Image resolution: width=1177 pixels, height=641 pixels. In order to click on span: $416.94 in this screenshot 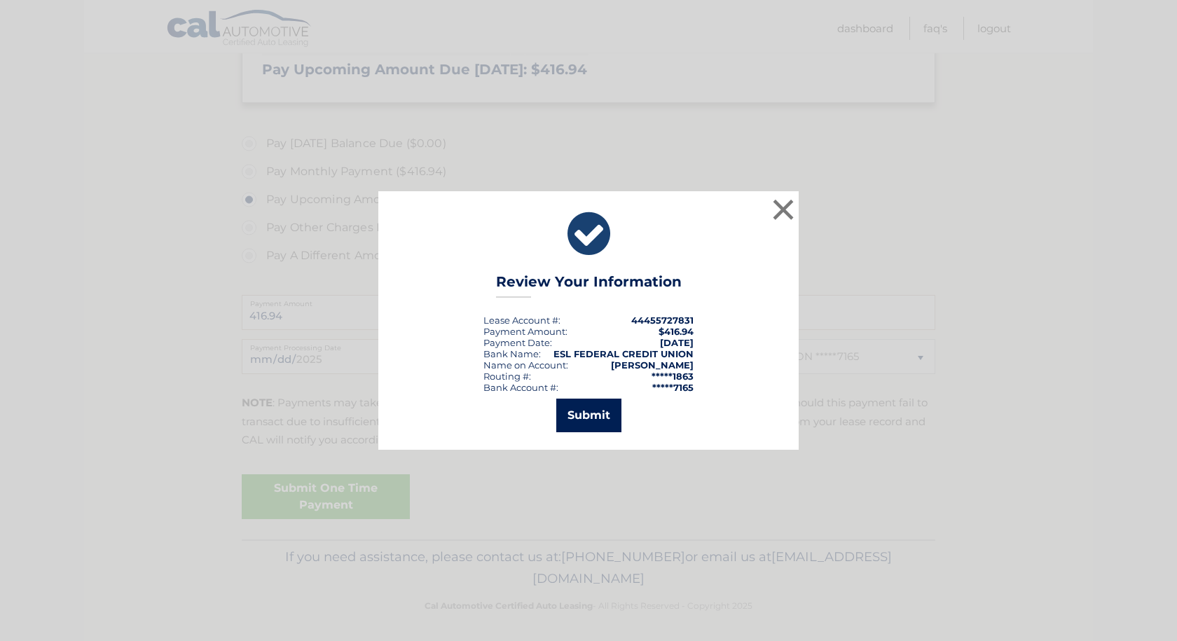, I will do `click(676, 331)`.